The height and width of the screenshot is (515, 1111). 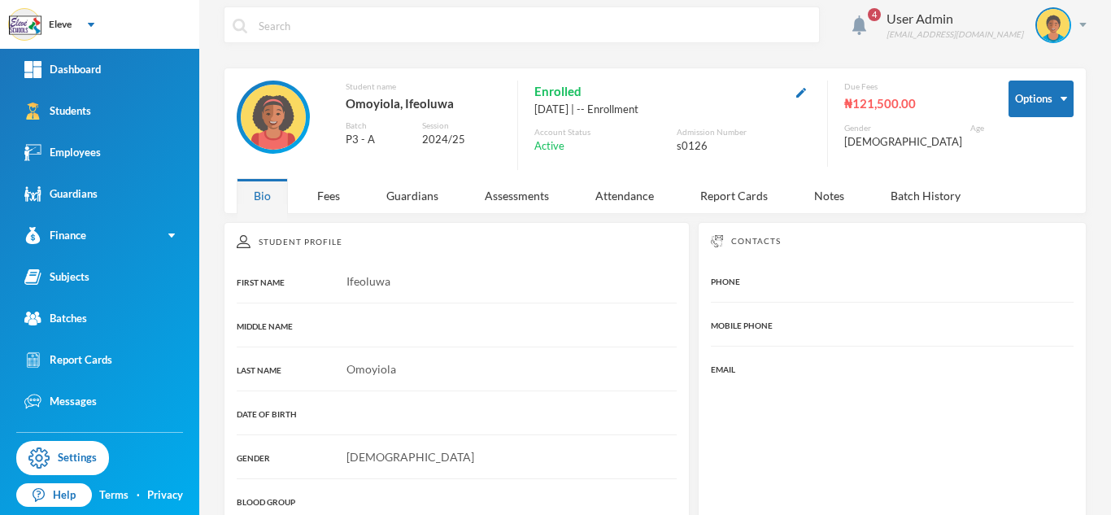 I want to click on div: Assessments, so click(x=516, y=195).